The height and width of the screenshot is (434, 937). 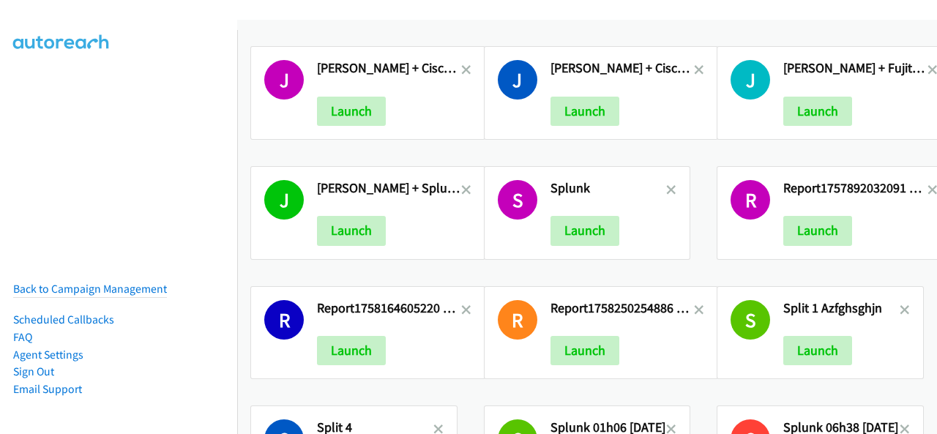 I want to click on h2: Split 1 Azfghsghjn, so click(x=841, y=308).